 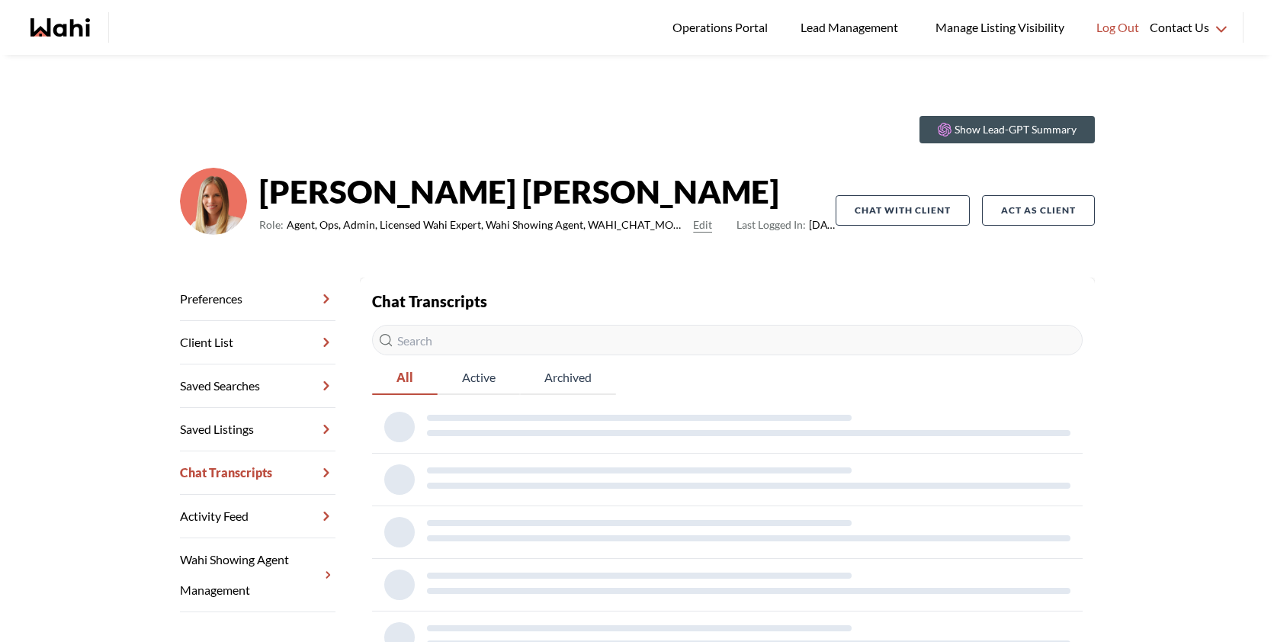 What do you see at coordinates (487, 225) in the screenshot?
I see `span: Agent, Ops, Admin, Licensed Wahi Expert, Wahi Showing Agent, WAHI_CHAT_MODERATOR` at bounding box center [487, 225].